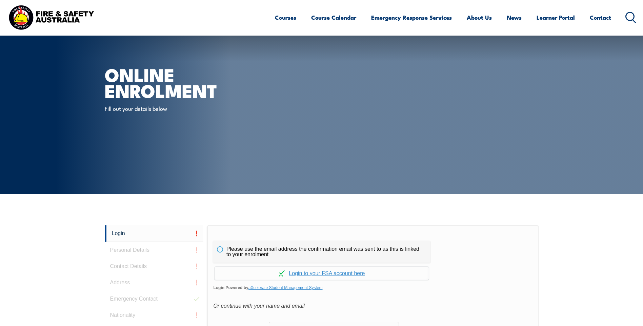 This screenshot has width=643, height=326. What do you see at coordinates (600, 17) in the screenshot?
I see `a: Contact` at bounding box center [600, 17].